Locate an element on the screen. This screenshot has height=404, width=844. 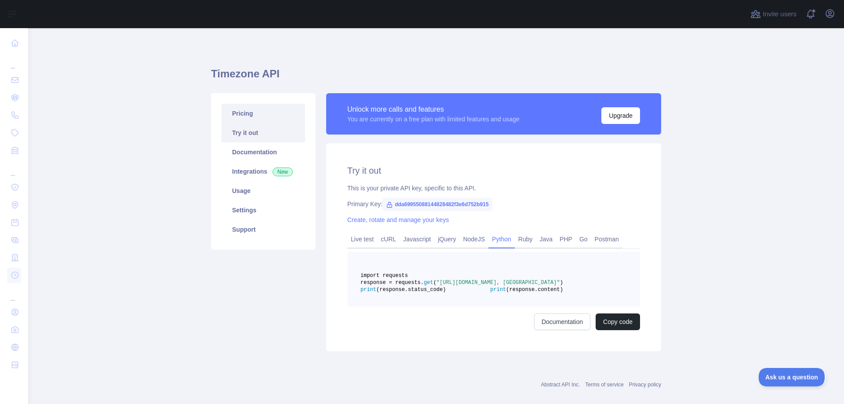
a: Create, rotate and manage your keys is located at coordinates (398, 220).